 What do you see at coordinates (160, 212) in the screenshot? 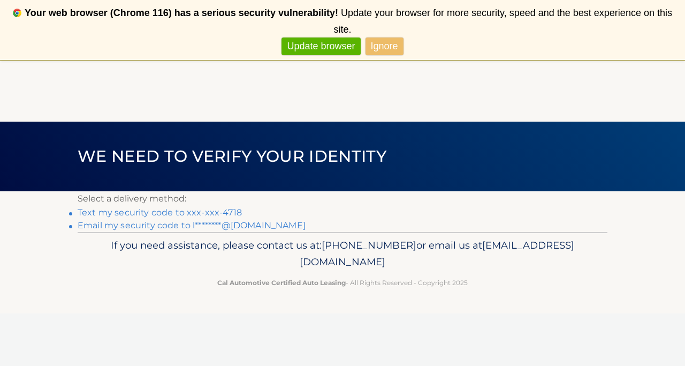
I see `a: Text my security code to xxx-xxx-4718` at bounding box center [160, 212].